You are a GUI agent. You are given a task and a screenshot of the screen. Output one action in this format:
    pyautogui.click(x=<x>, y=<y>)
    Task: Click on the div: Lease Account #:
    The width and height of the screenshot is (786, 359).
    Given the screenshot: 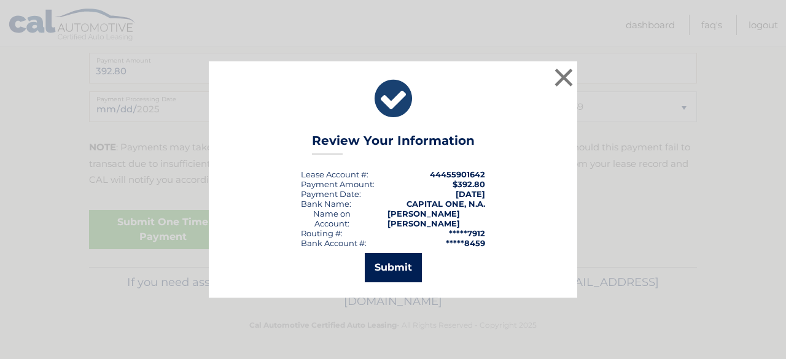 What is the action you would take?
    pyautogui.click(x=335, y=174)
    